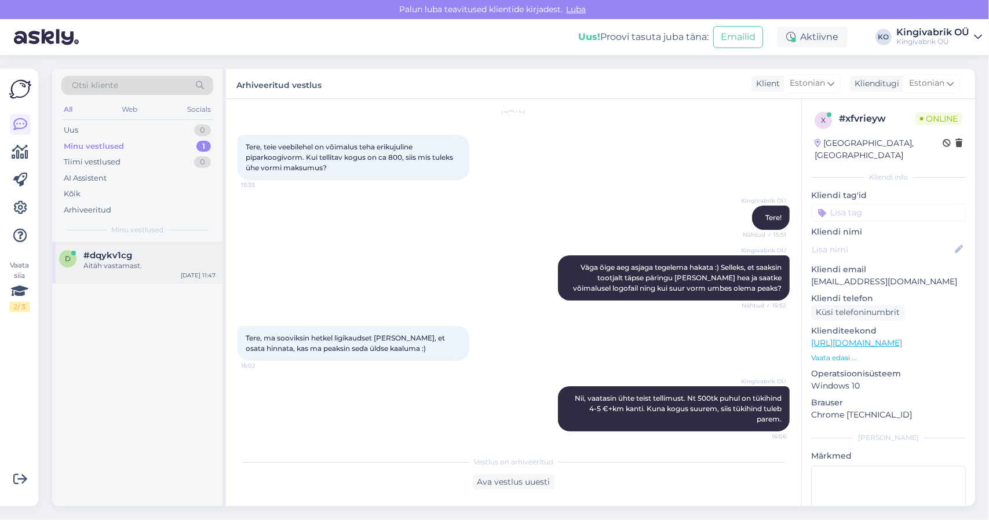 This screenshot has width=989, height=520. Describe the element at coordinates (882, 250) in the screenshot. I see `input: Lisa nimi` at that location.